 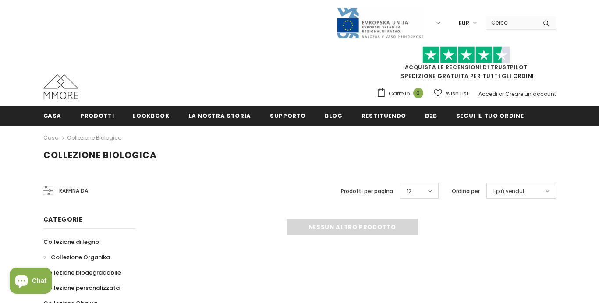 I want to click on span: or, so click(x=501, y=94).